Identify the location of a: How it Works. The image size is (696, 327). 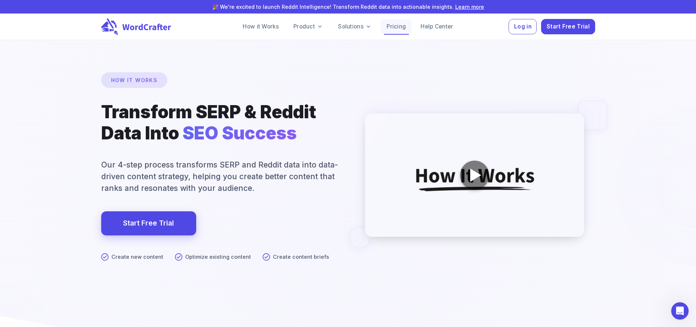
(261, 27).